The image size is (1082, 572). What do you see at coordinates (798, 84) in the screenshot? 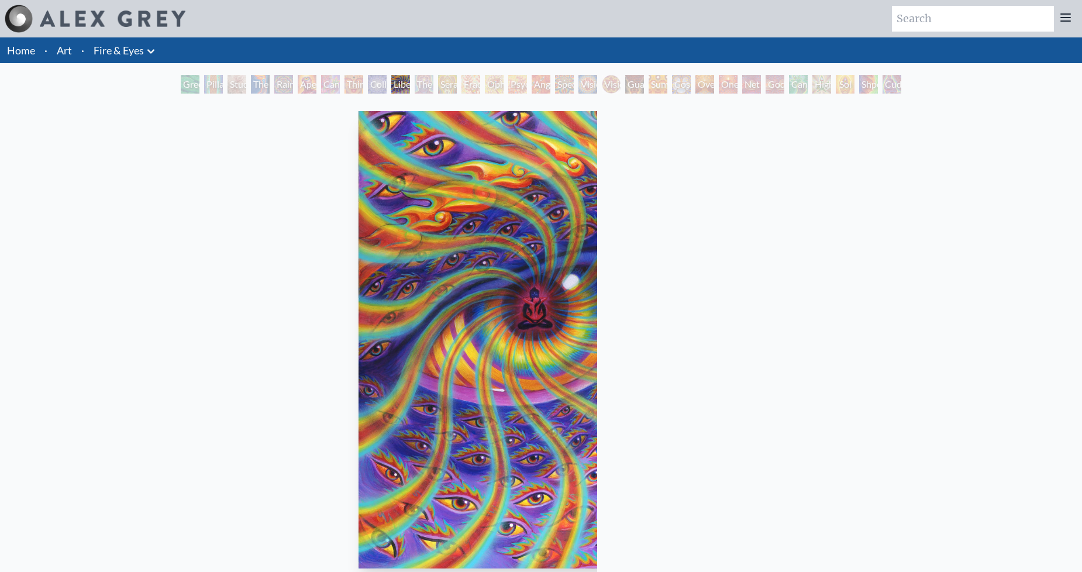
I see `div: Cannafist` at bounding box center [798, 84].